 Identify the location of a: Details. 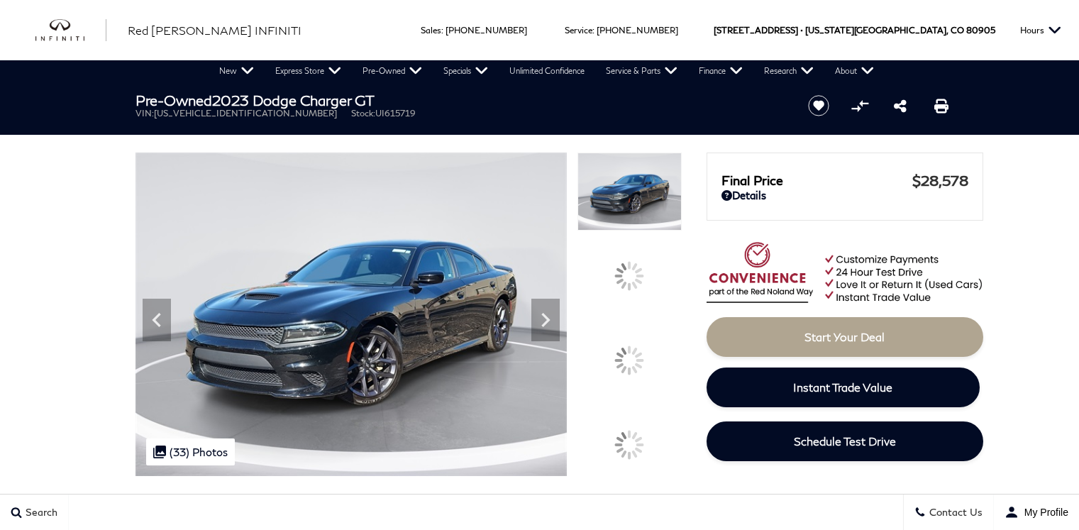
(845, 195).